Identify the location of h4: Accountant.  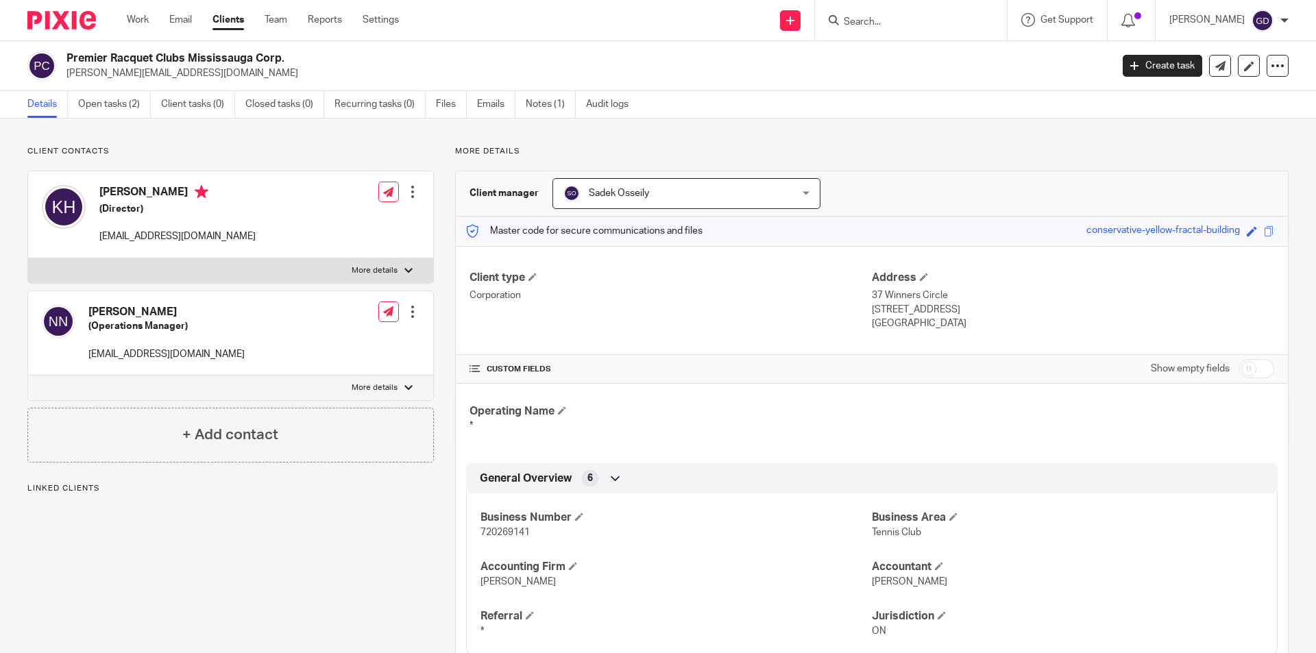
(1067, 567).